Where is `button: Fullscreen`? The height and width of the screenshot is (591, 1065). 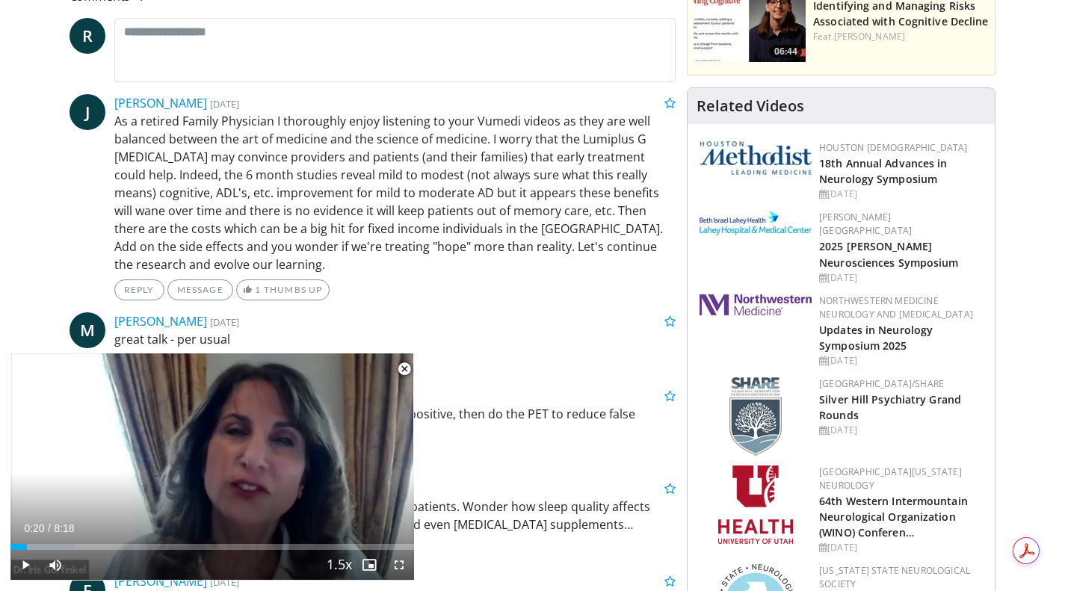 button: Fullscreen is located at coordinates (399, 565).